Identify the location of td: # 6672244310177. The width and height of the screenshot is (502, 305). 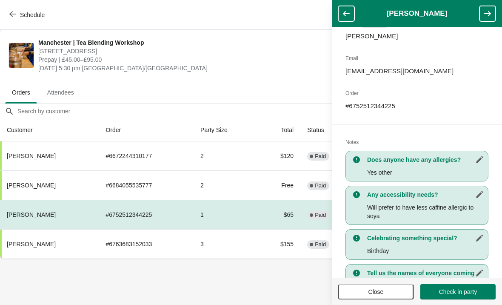
(146, 156).